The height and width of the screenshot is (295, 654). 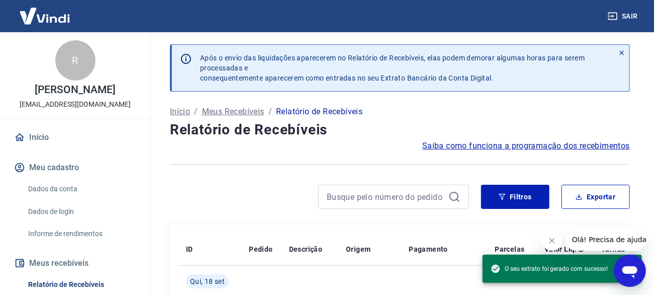 I want to click on a: Relatório de Recebíveis, so click(x=81, y=284).